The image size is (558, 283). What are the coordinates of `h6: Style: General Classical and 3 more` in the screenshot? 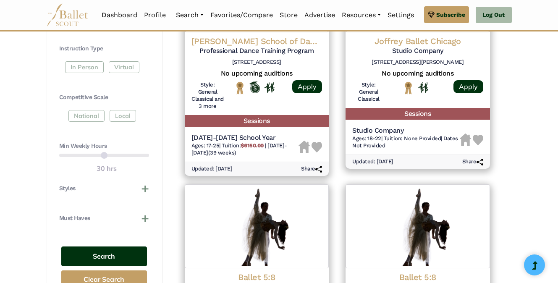 It's located at (208, 96).